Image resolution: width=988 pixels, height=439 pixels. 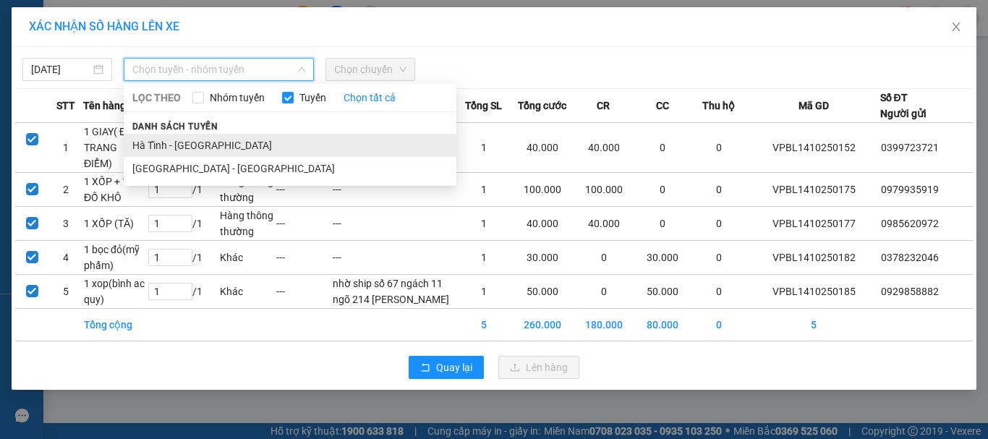 I want to click on td: 2, so click(x=66, y=190).